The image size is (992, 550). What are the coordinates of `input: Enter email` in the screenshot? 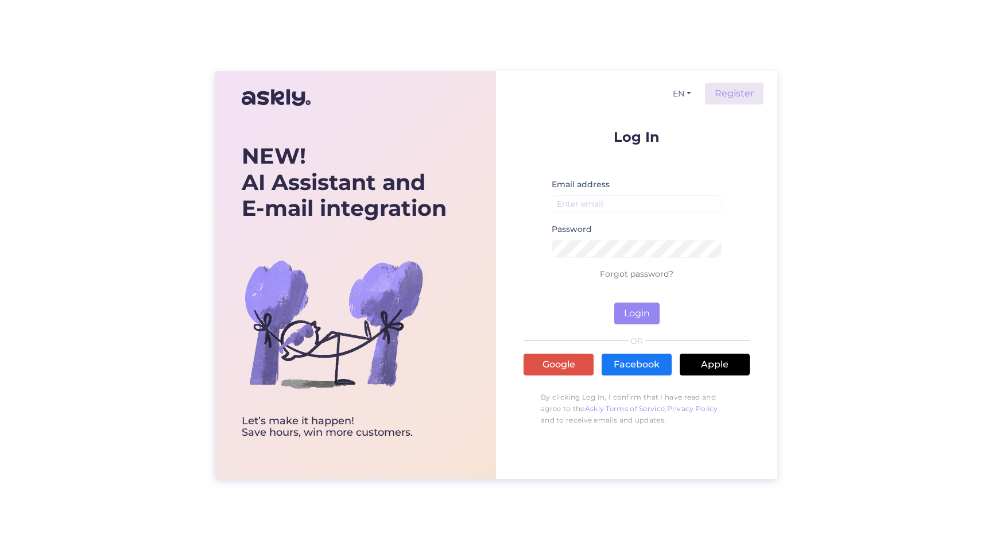 It's located at (637, 204).